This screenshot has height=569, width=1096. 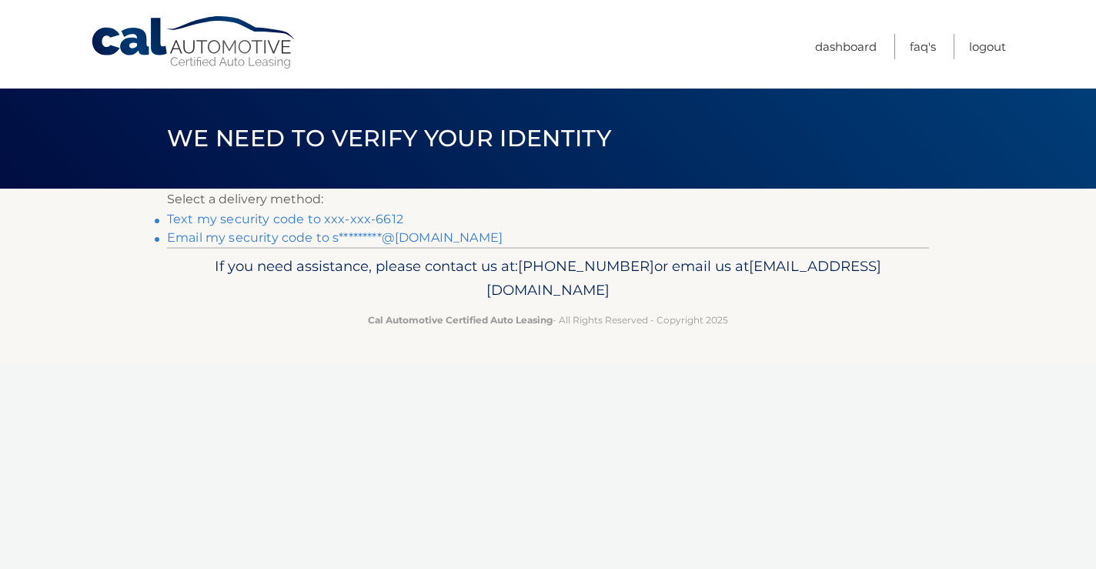 What do you see at coordinates (194, 42) in the screenshot?
I see `a: Cal Automotive` at bounding box center [194, 42].